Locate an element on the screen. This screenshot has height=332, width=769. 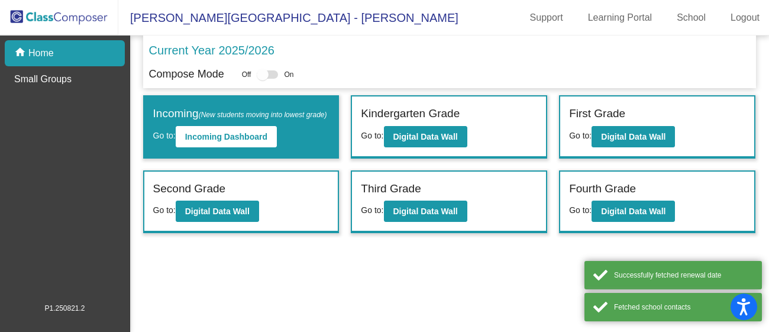
p: Small Groups is located at coordinates (43, 79).